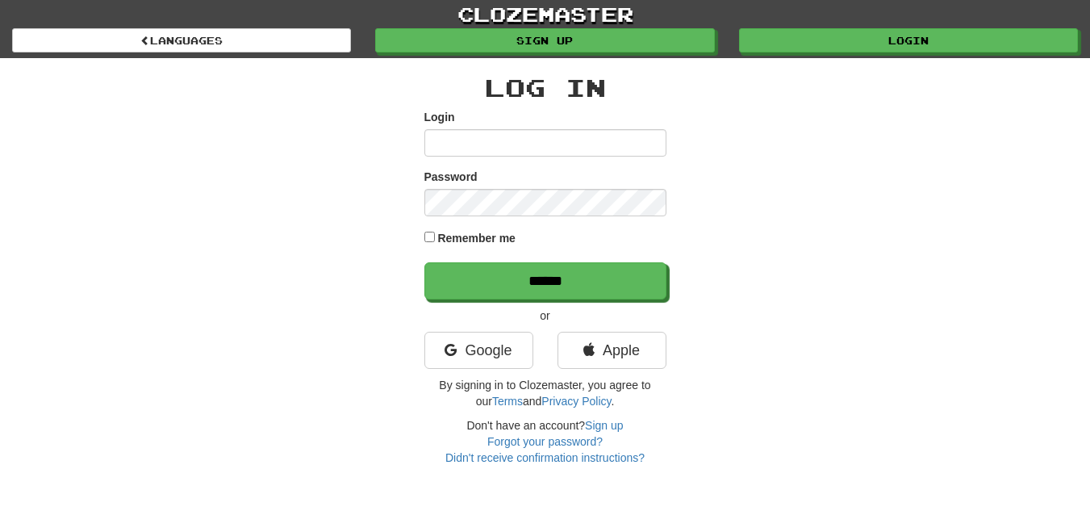  What do you see at coordinates (546, 87) in the screenshot?
I see `h2: Log In` at bounding box center [546, 87].